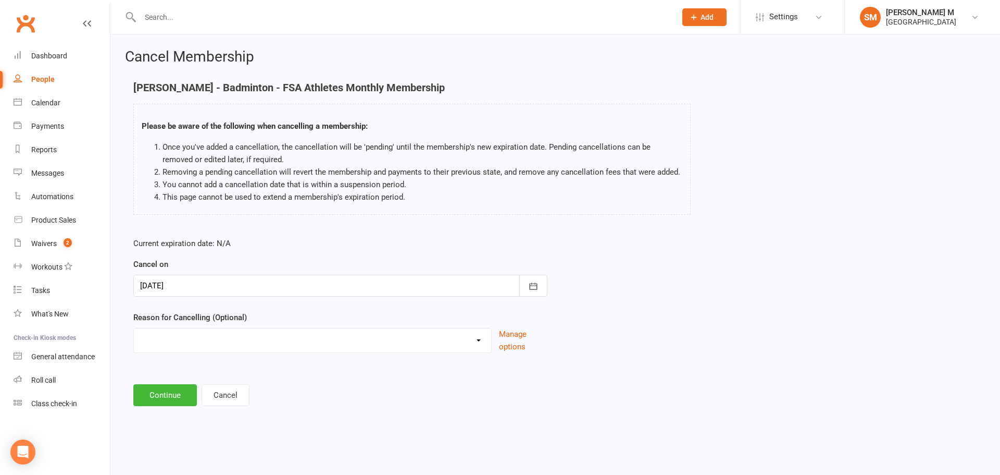 This screenshot has width=1000, height=475. I want to click on label: Cancel on, so click(151, 264).